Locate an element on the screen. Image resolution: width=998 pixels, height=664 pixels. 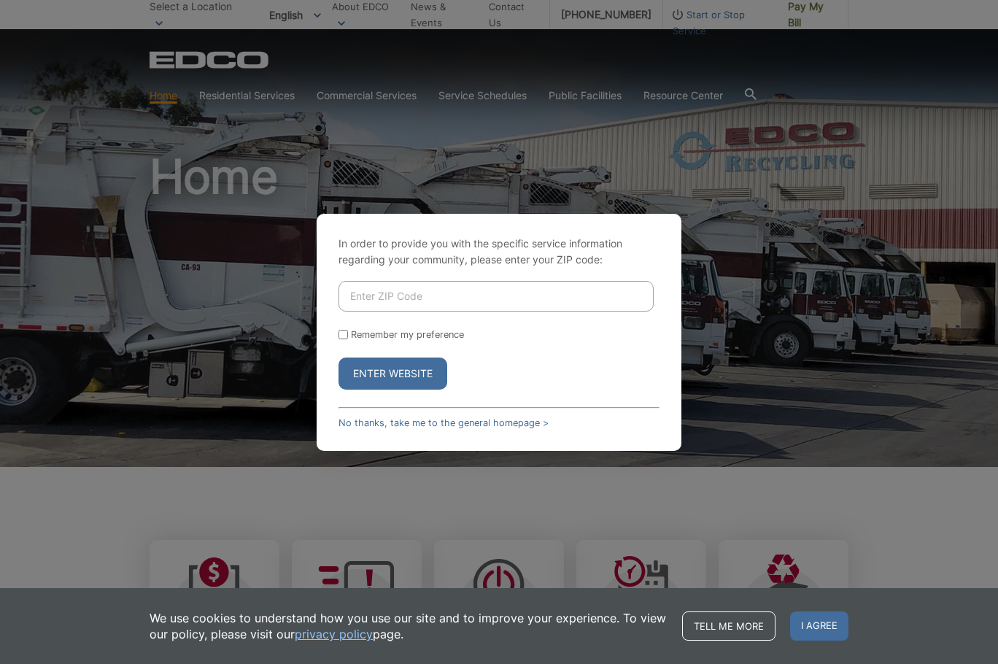
a: Tell me more is located at coordinates (729, 626).